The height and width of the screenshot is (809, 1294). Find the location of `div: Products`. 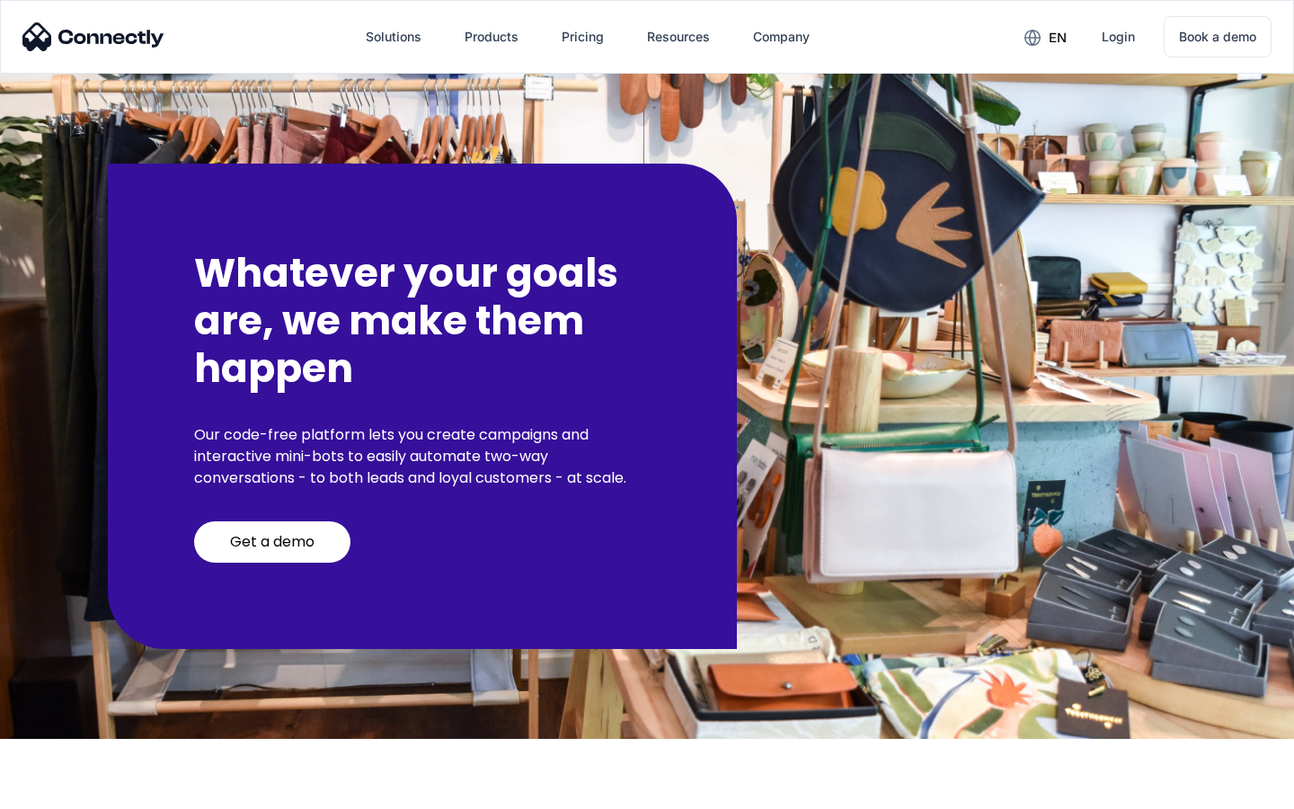

div: Products is located at coordinates (492, 37).